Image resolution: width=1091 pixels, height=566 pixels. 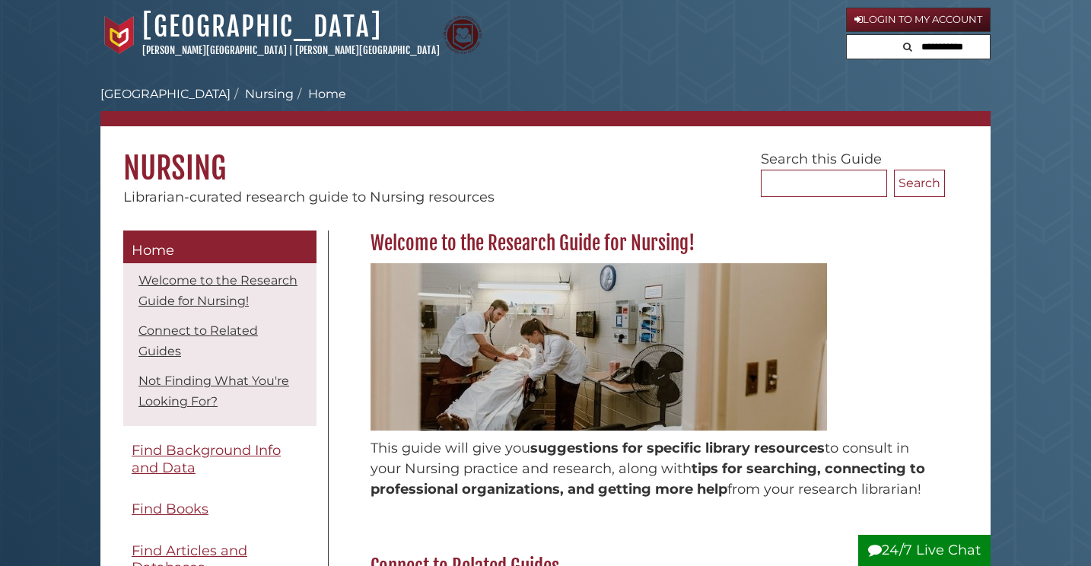 What do you see at coordinates (214, 391) in the screenshot?
I see `a: Not Finding What You're Looking For?` at bounding box center [214, 391].